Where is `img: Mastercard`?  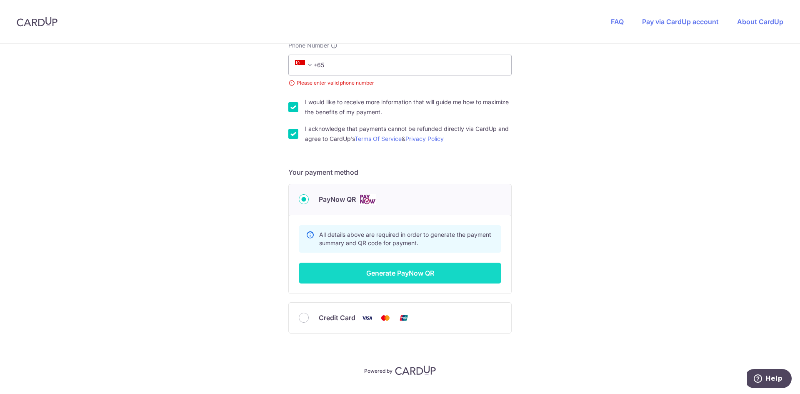
img: Mastercard is located at coordinates (385, 317).